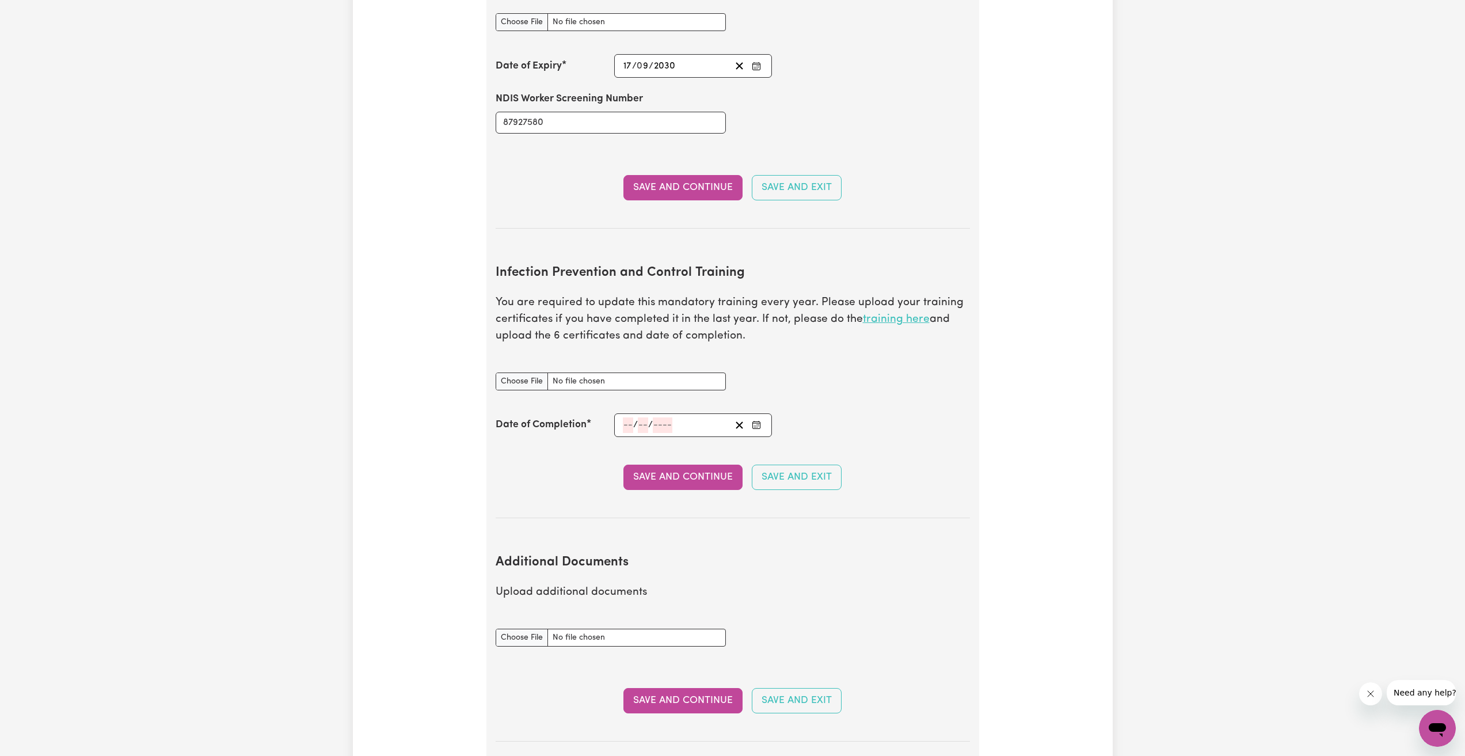 This screenshot has width=1465, height=756. I want to click on label: Date of Expiry, so click(528, 66).